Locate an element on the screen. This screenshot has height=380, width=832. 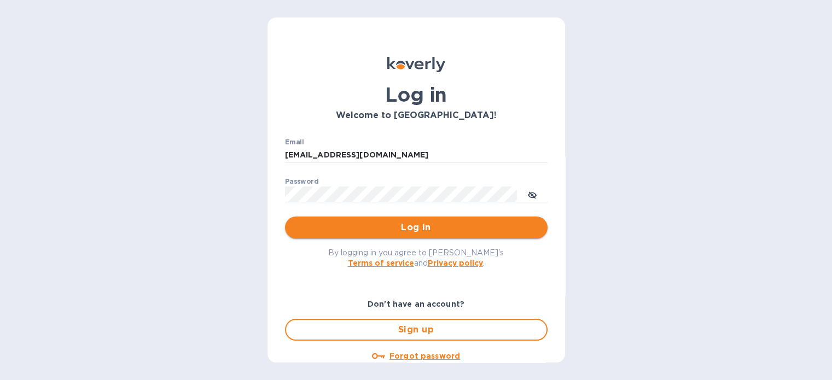
h1: Log in is located at coordinates (417, 95).